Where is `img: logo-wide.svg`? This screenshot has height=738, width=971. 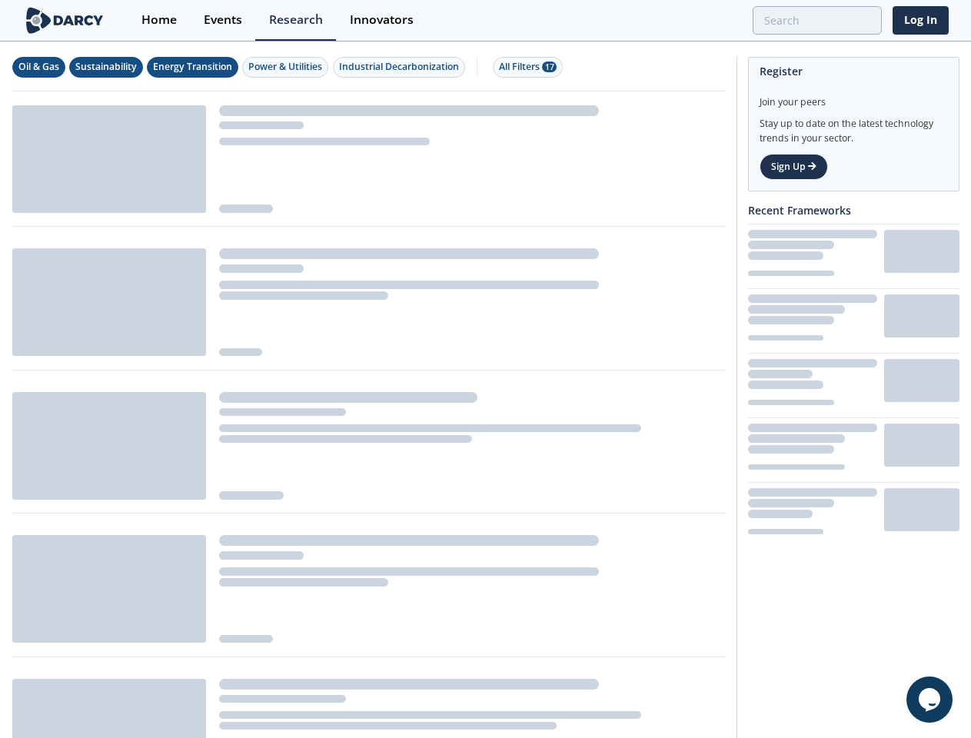
img: logo-wide.svg is located at coordinates (65, 20).